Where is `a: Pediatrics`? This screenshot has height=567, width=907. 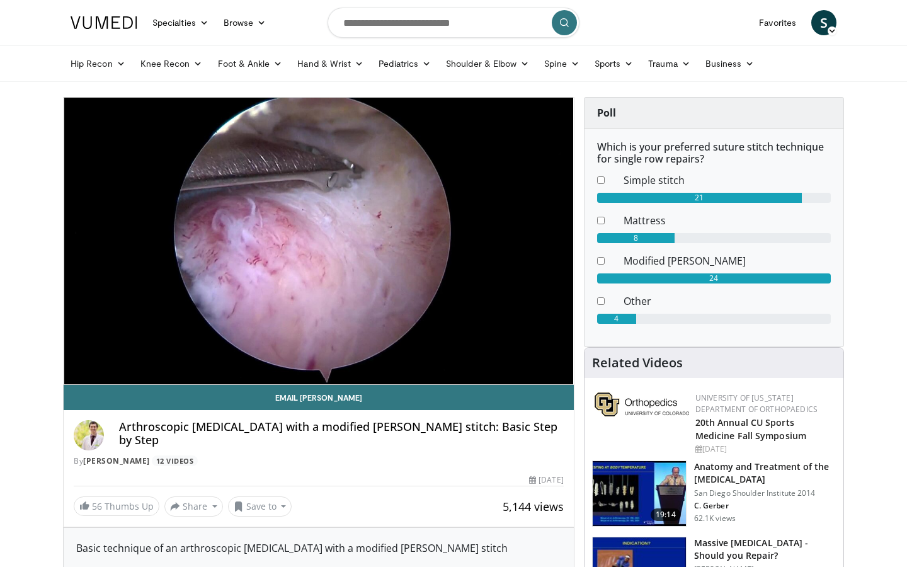
a: Pediatrics is located at coordinates (404, 64).